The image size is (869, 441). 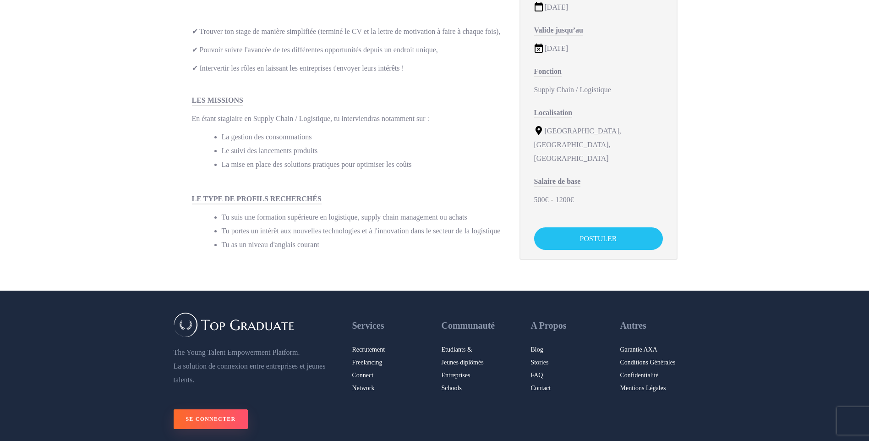 What do you see at coordinates (468, 325) in the screenshot?
I see `span: Communauté` at bounding box center [468, 325].